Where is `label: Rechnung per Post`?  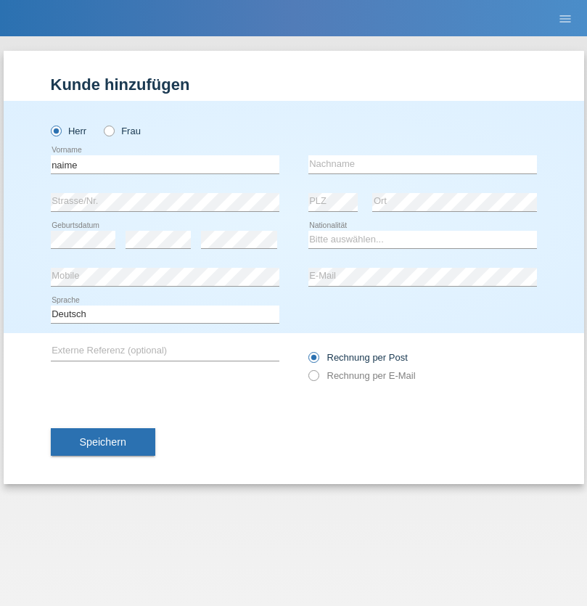 label: Rechnung per Post is located at coordinates (358, 357).